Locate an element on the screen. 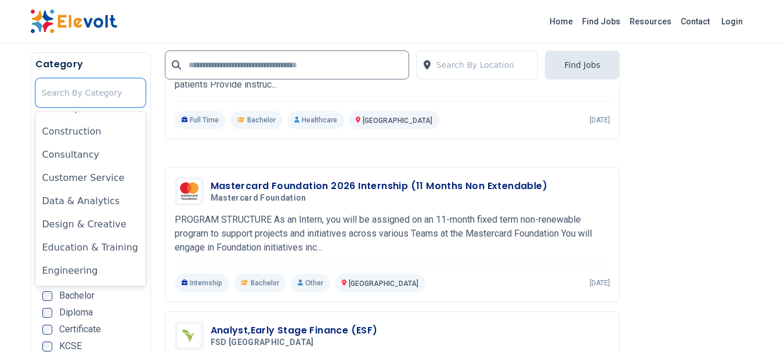 This screenshot has width=784, height=352. p: Internship is located at coordinates (202, 283).